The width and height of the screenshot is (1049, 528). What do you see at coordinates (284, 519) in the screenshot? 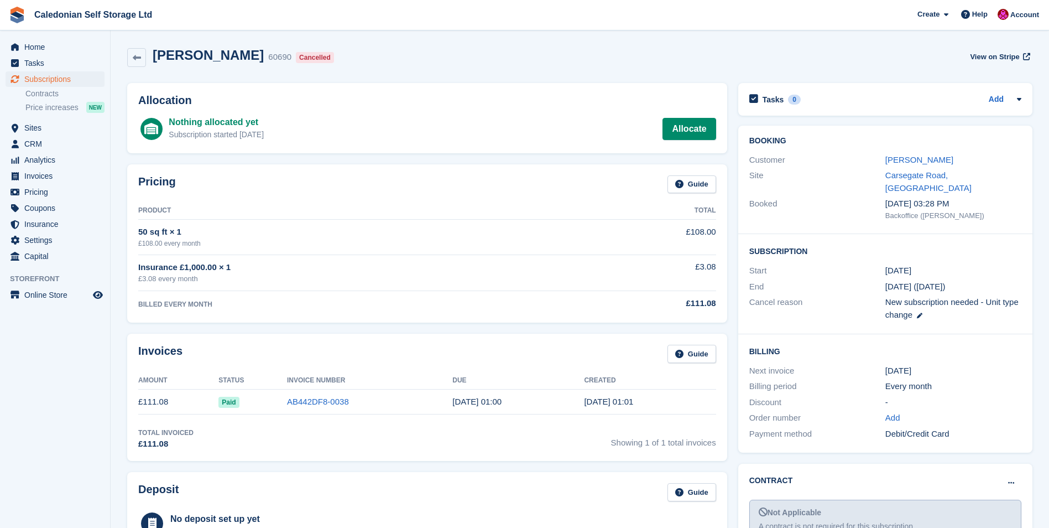
I see `div: No deposit set up yet` at bounding box center [284, 519].